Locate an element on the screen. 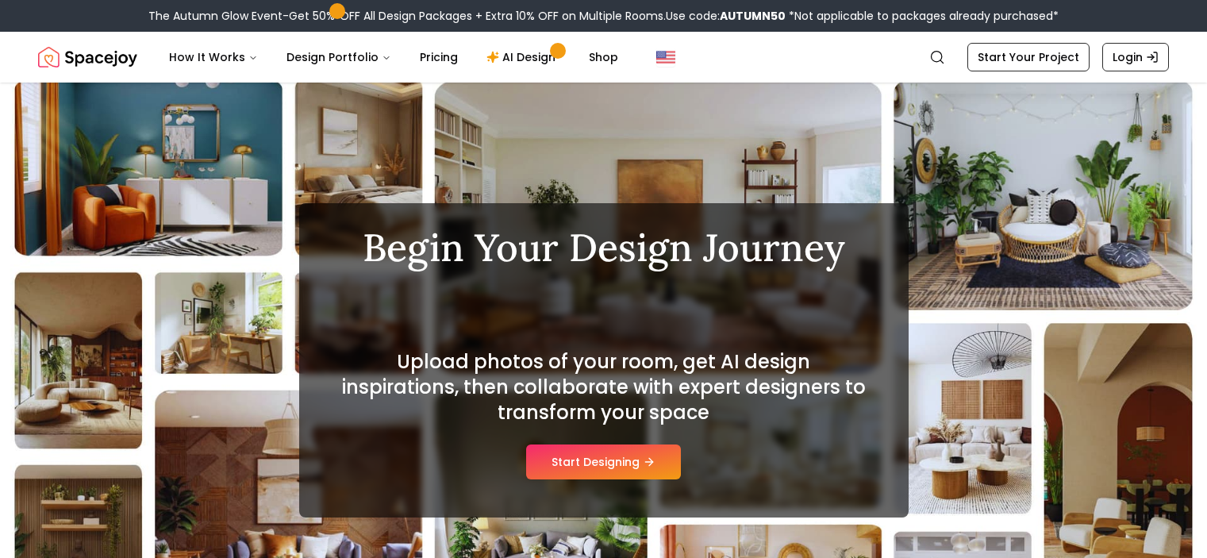  a: Pricing is located at coordinates (439, 57).